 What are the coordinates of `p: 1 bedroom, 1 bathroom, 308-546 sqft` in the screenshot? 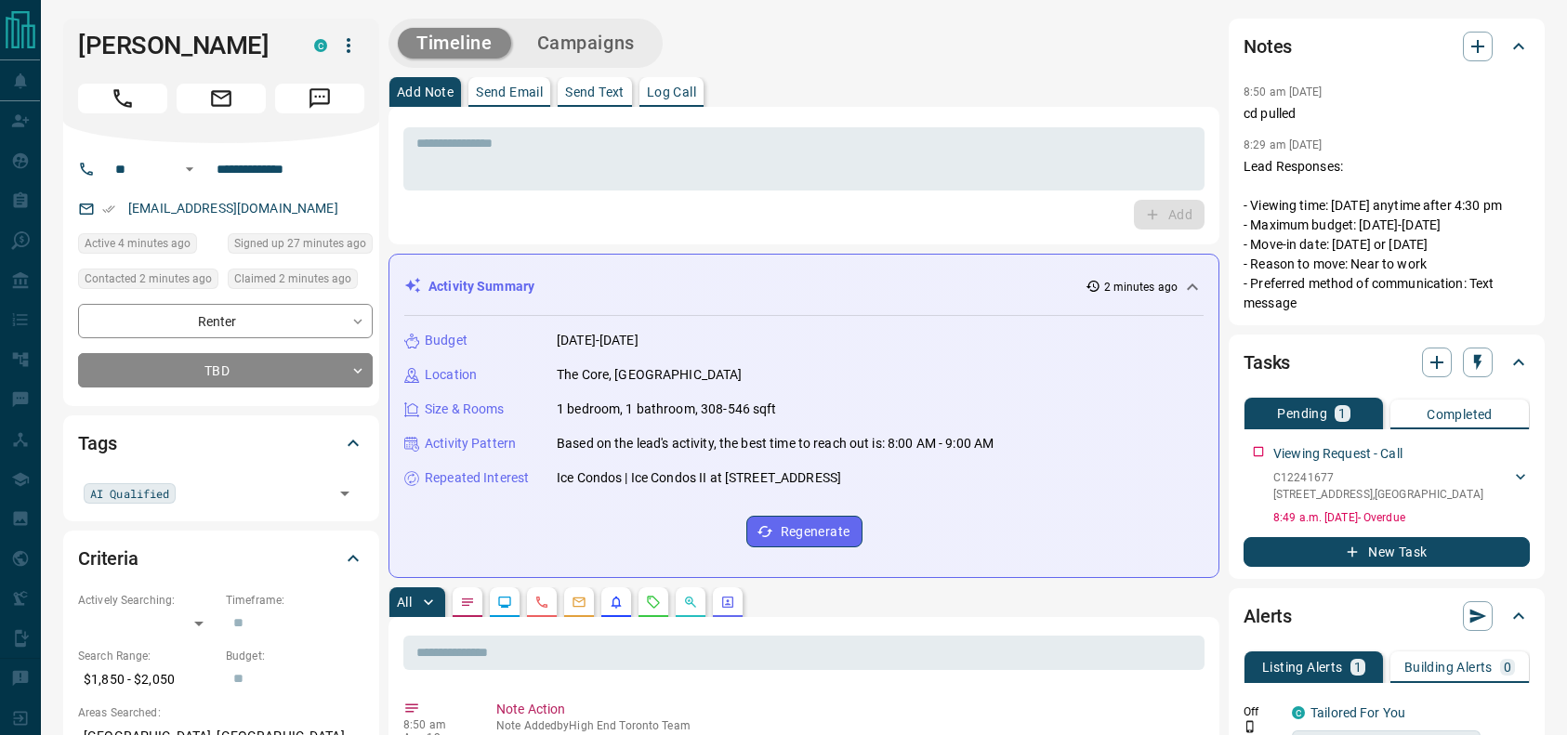 It's located at (666, 409).